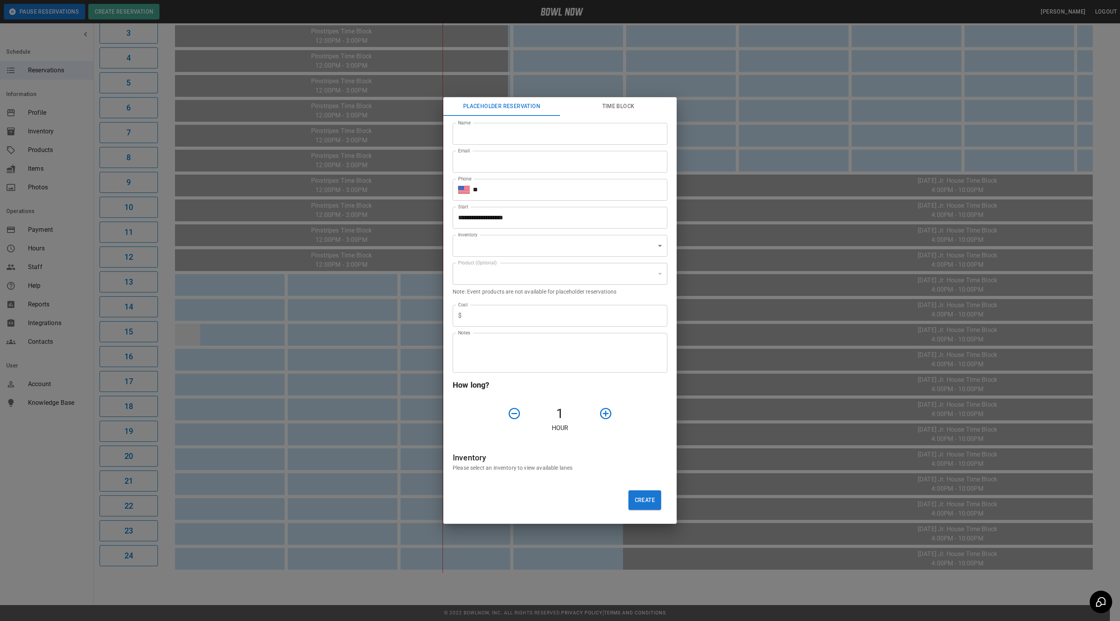 The image size is (1120, 621). I want to click on button: Placeholder Reservation, so click(502, 107).